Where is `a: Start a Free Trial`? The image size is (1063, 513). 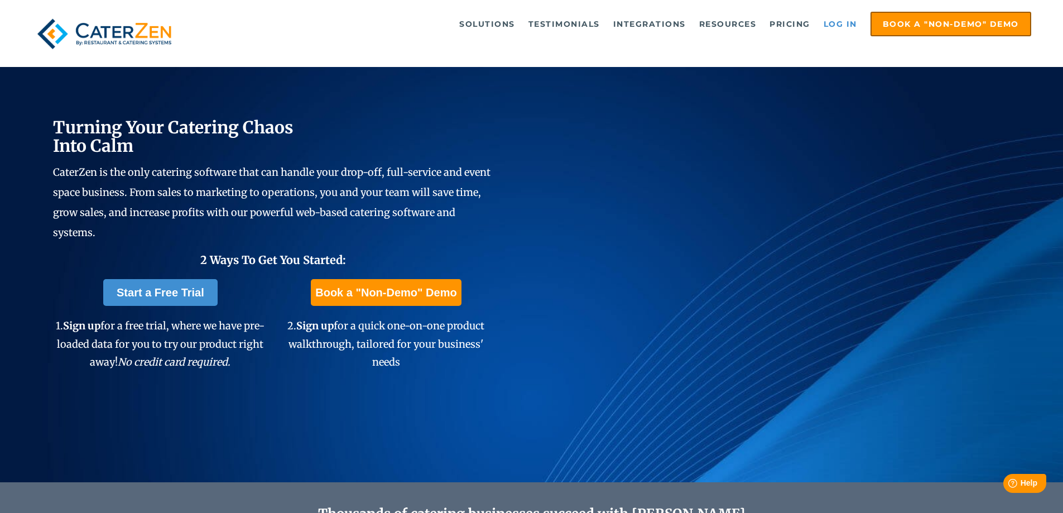 a: Start a Free Trial is located at coordinates (160, 292).